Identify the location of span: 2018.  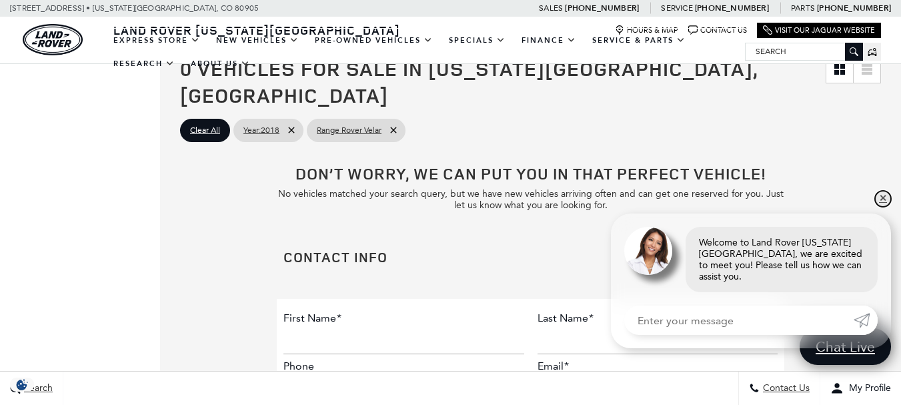
(261, 130).